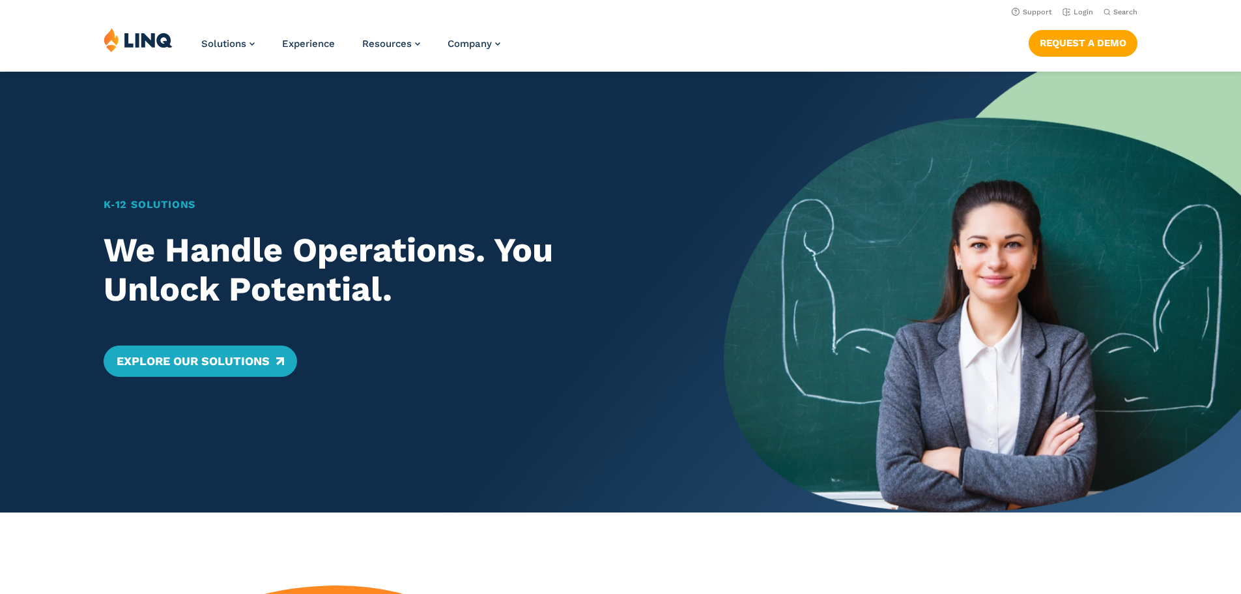  Describe the element at coordinates (351, 49) in the screenshot. I see `nav: Primary Navigation` at that location.